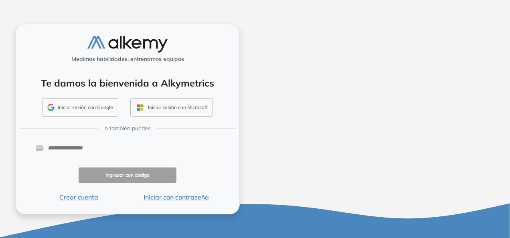 The height and width of the screenshot is (238, 510). I want to click on h4: Te damos la bienvenida a Alkymetrics, so click(127, 83).